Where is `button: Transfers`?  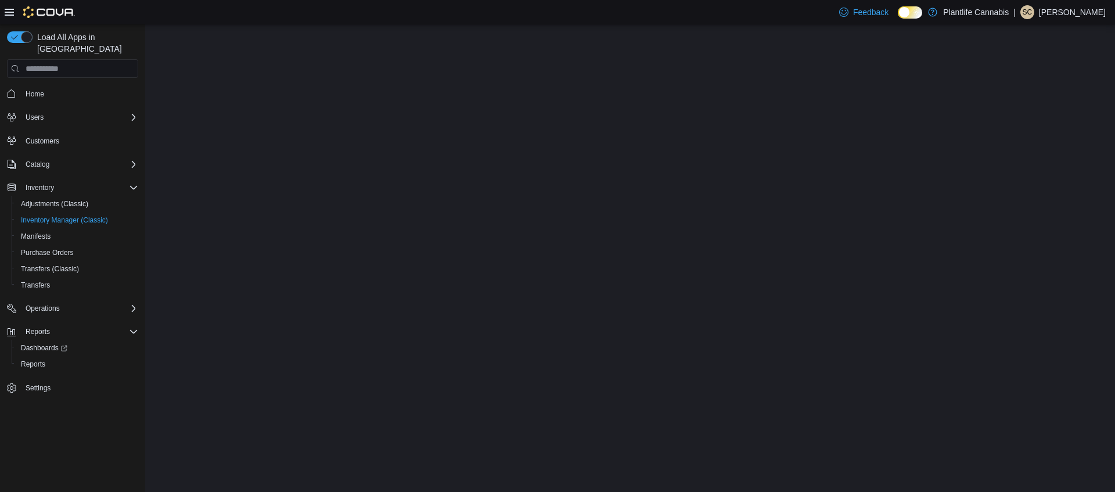
button: Transfers is located at coordinates (77, 285).